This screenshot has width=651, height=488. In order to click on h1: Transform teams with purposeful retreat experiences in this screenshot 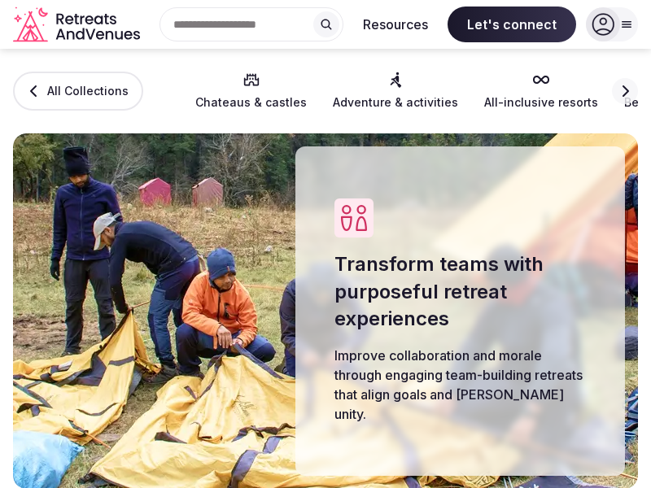, I will do `click(460, 291)`.